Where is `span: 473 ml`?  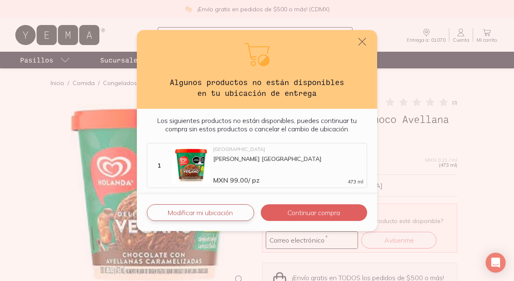
span: 473 ml is located at coordinates (355, 182).